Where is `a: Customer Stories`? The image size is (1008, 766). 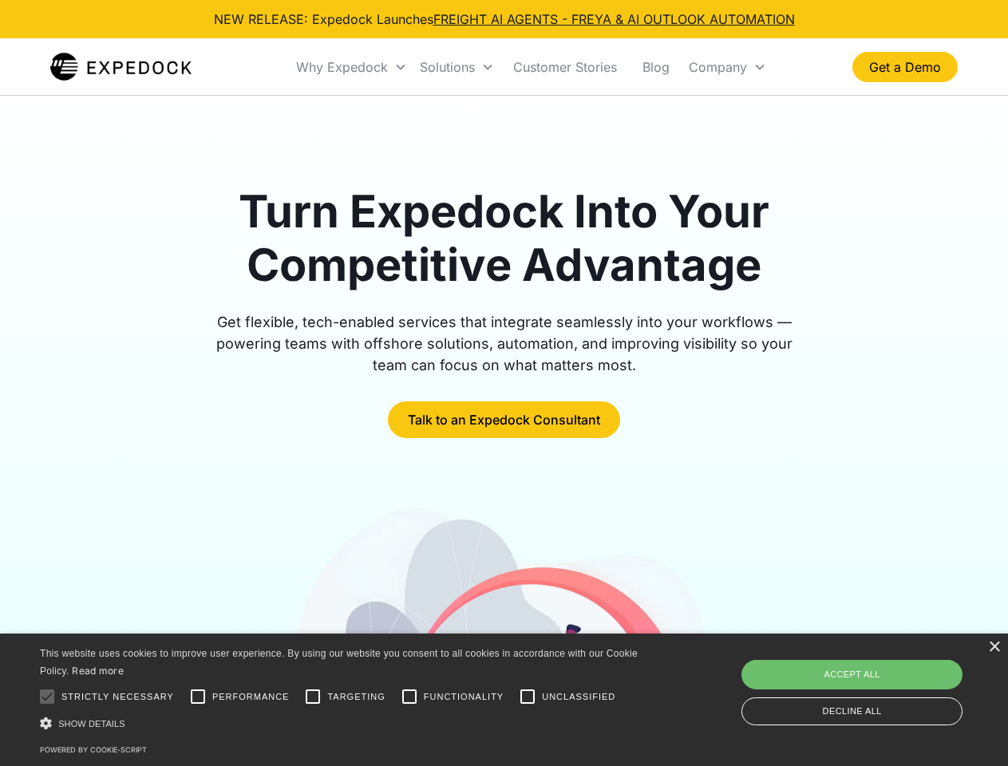
a: Customer Stories is located at coordinates (565, 67).